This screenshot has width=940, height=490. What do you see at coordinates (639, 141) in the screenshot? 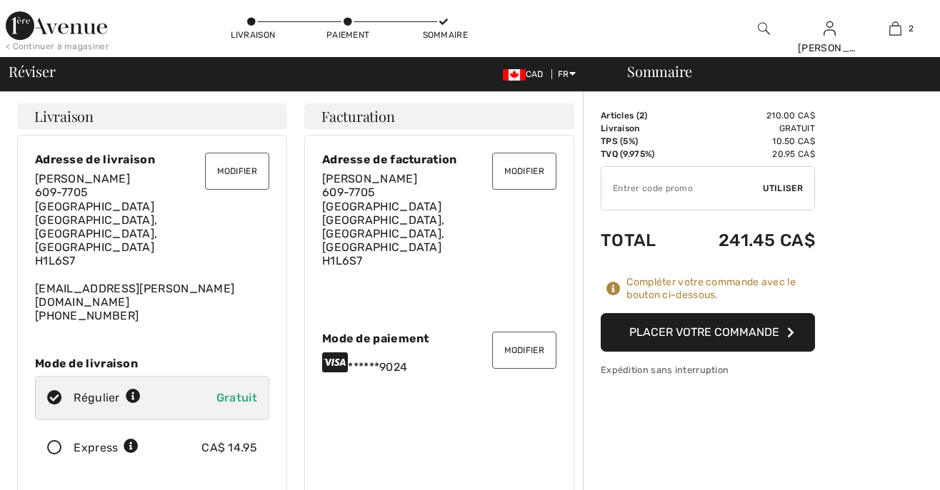
I see `td: TPS (5%)` at bounding box center [639, 141].